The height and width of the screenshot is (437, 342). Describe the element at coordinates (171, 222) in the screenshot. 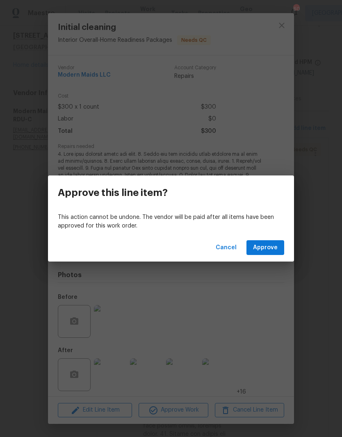

I see `p: This action cannot be undone. The vendor will be paid after all items have been approved for this...` at that location.